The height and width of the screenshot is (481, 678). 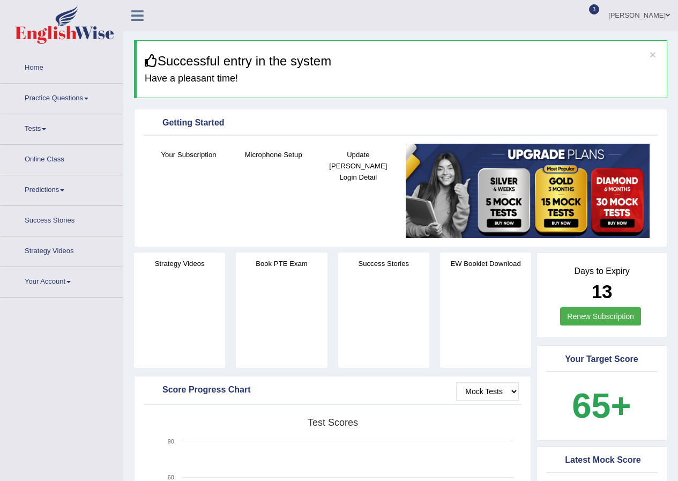 What do you see at coordinates (486, 263) in the screenshot?
I see `h4: EW Booklet Download` at bounding box center [486, 263].